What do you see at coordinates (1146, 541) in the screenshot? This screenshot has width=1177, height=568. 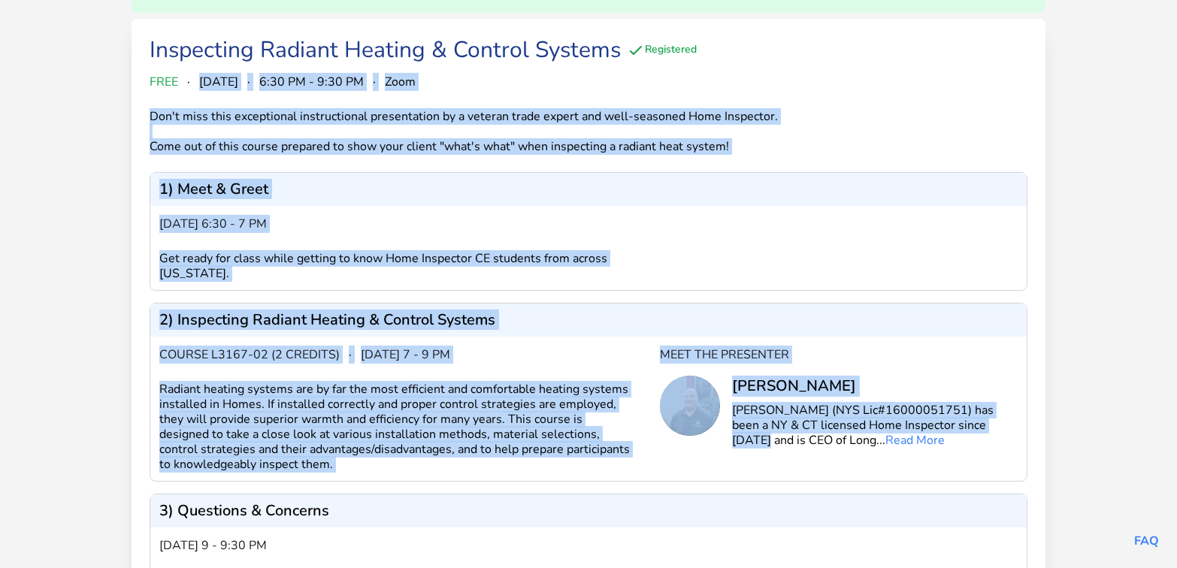 I see `a: FAQ` at bounding box center [1146, 541].